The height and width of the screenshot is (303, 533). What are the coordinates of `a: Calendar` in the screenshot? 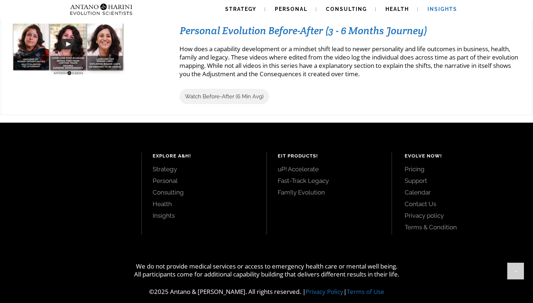 It's located at (460, 192).